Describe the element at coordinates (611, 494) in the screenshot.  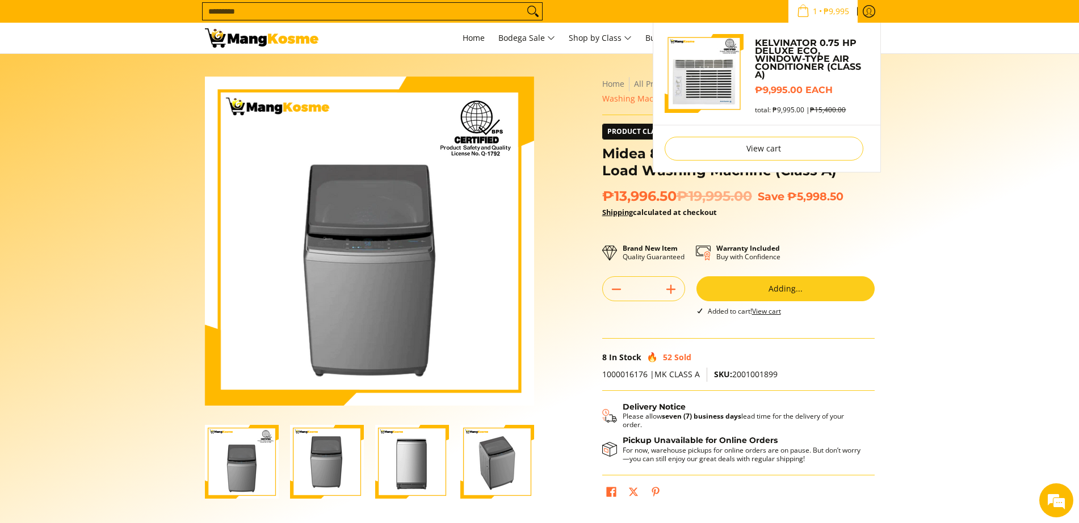
I see `a: Share on Facebook` at that location.